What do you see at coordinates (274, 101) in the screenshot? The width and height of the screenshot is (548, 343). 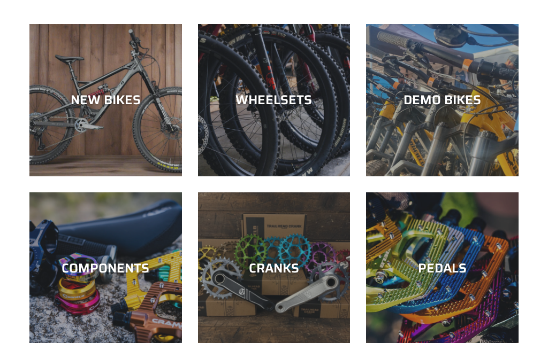 I see `a: WHEELSETS` at bounding box center [274, 101].